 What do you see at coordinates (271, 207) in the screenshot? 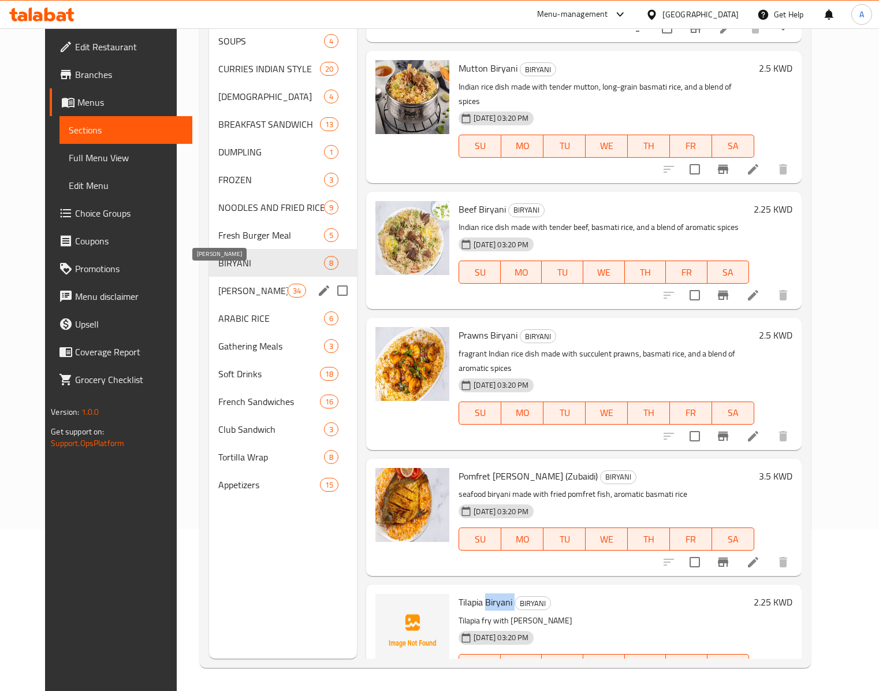
I see `div: NOODLES AND FRIED RICE` at bounding box center [271, 207].